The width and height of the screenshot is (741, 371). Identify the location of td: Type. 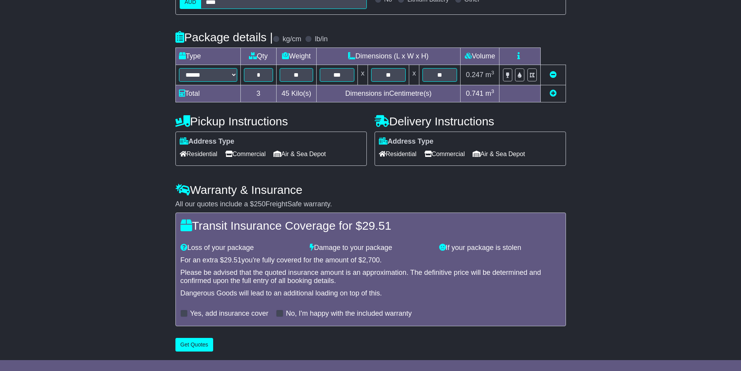
(208, 56).